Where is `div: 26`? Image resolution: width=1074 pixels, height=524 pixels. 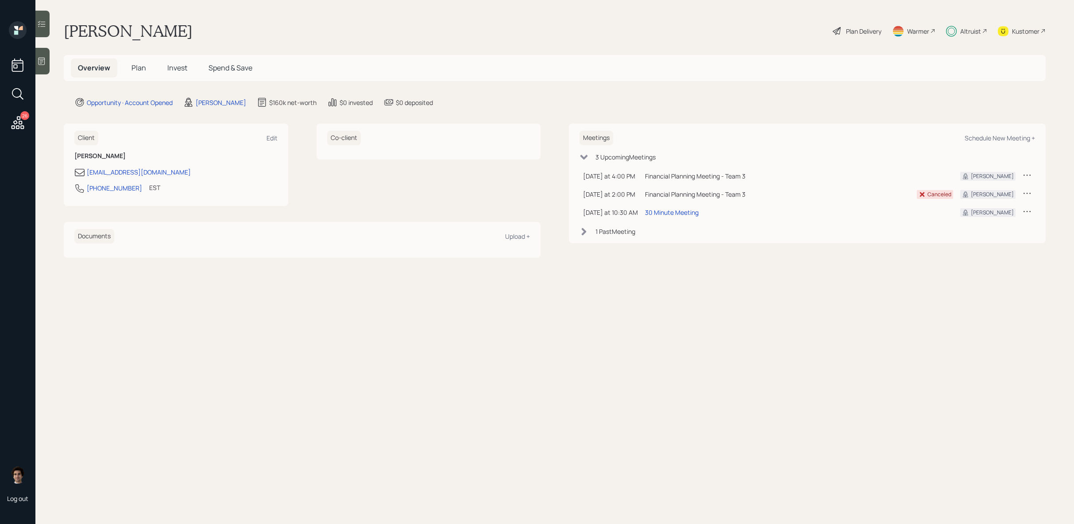 div: 26 is located at coordinates (25, 116).